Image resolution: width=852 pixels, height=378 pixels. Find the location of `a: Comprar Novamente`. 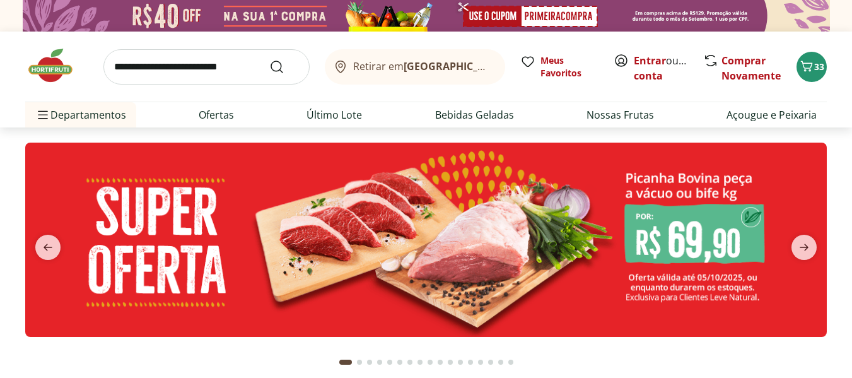

a: Comprar Novamente is located at coordinates (751, 68).